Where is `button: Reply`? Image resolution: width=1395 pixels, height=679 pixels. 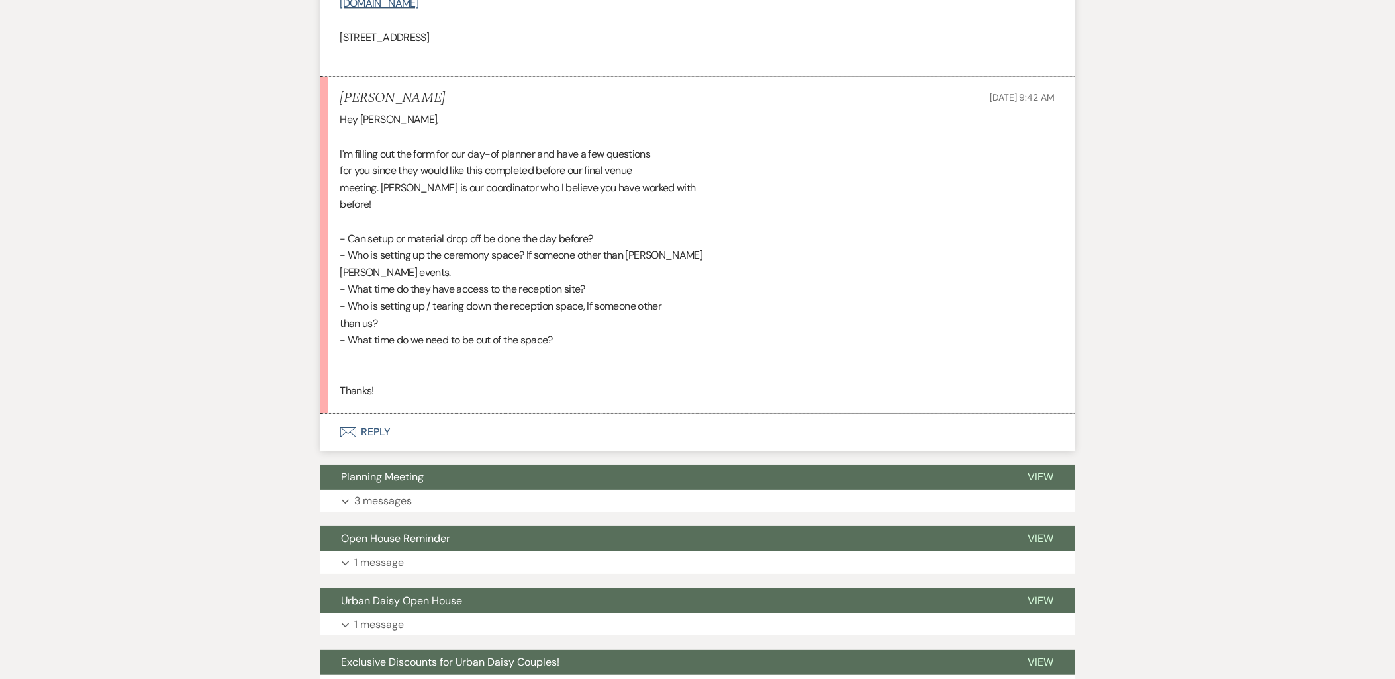 button: Reply is located at coordinates (698, 432).